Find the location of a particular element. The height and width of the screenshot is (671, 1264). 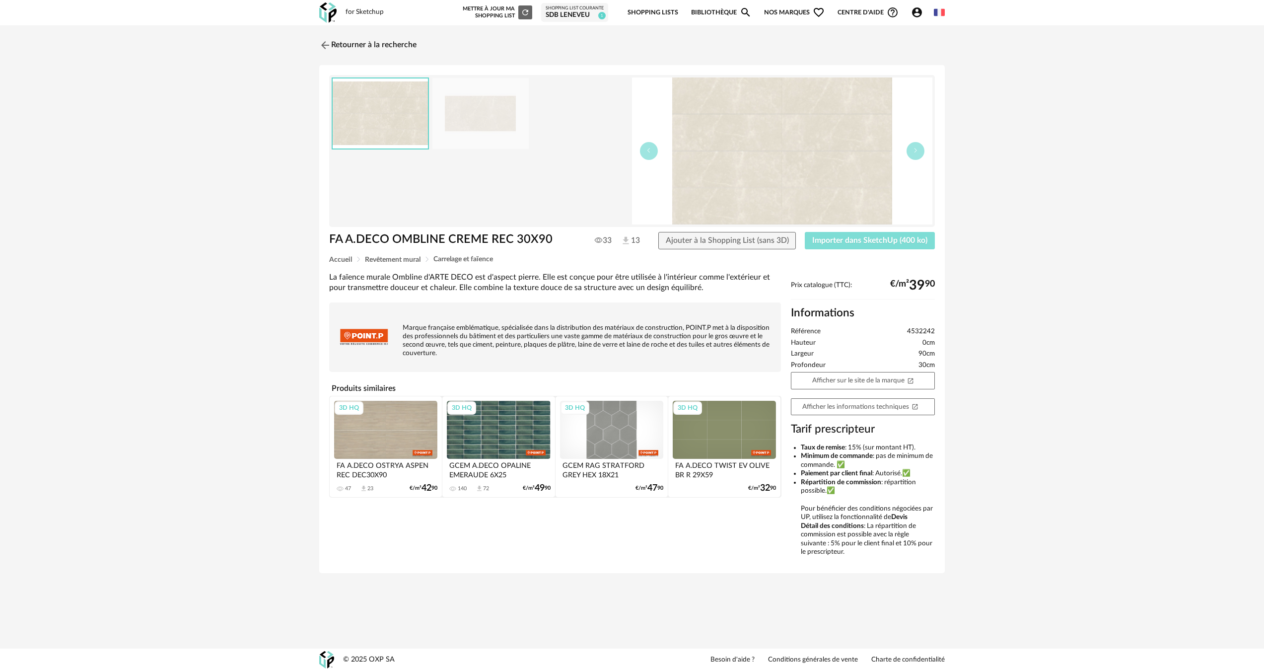

div: 140 is located at coordinates (462, 489).